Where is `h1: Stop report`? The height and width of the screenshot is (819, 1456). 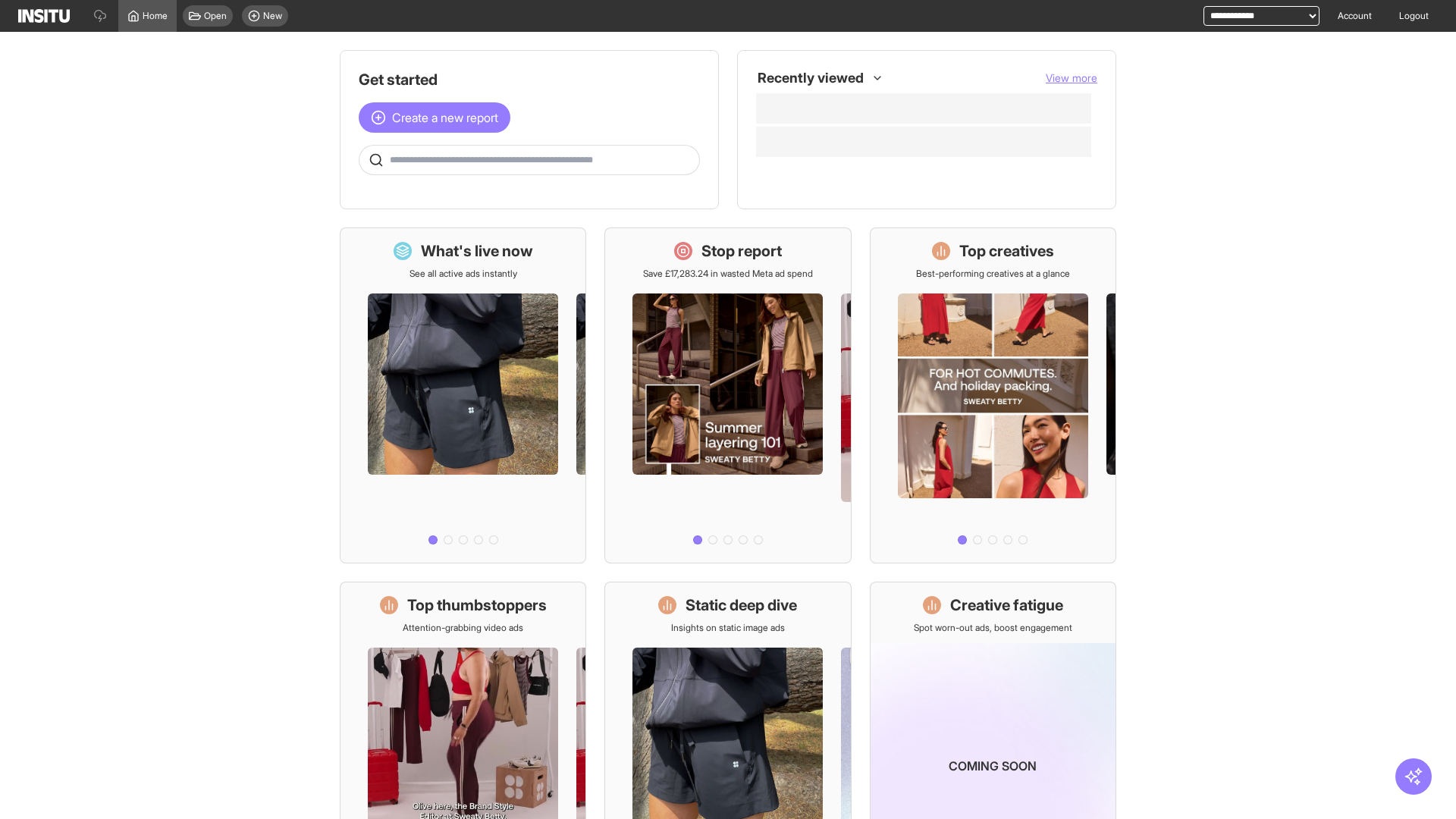 h1: Stop report is located at coordinates (742, 251).